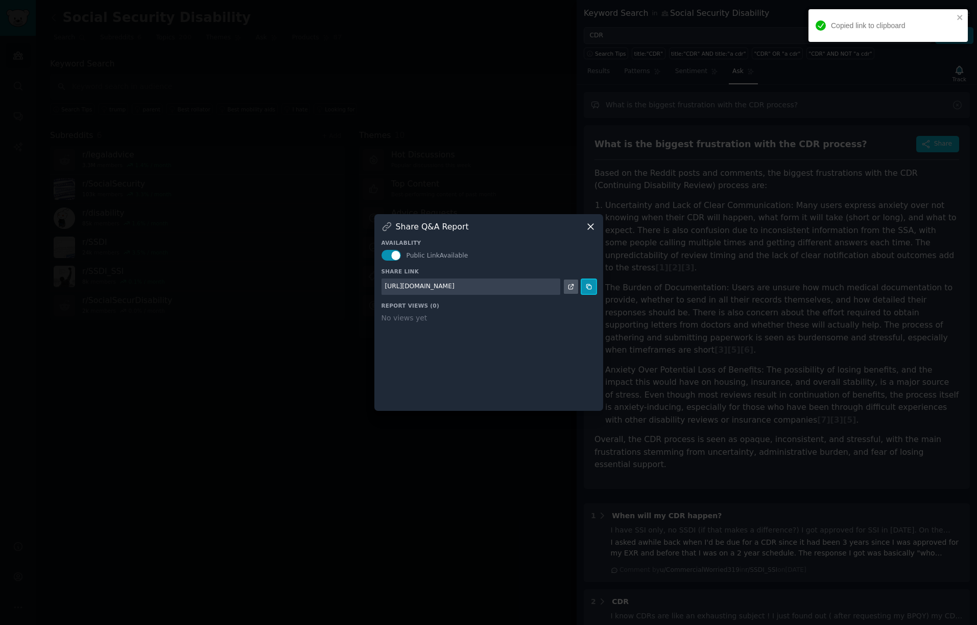 Image resolution: width=977 pixels, height=625 pixels. I want to click on h3: Availablity, so click(489, 243).